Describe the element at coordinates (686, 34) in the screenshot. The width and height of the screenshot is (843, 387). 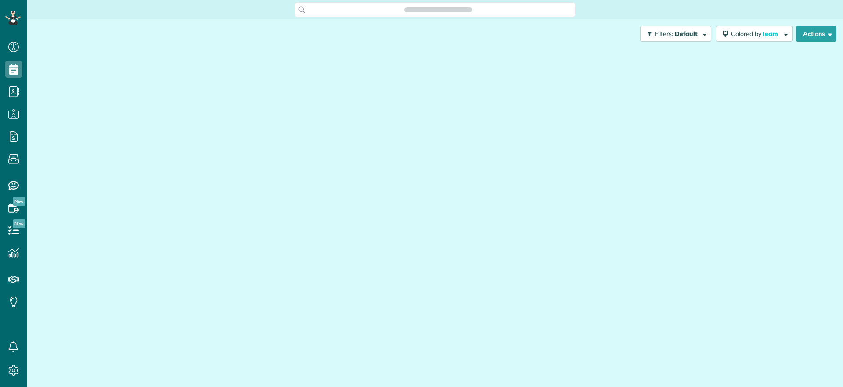
I see `span: Default` at that location.